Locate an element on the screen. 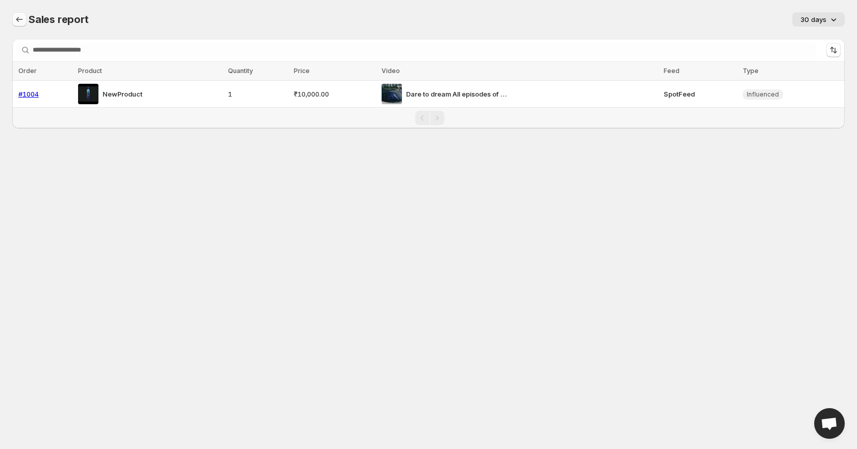 This screenshot has width=857, height=449. span: NewProduct is located at coordinates (122, 94).